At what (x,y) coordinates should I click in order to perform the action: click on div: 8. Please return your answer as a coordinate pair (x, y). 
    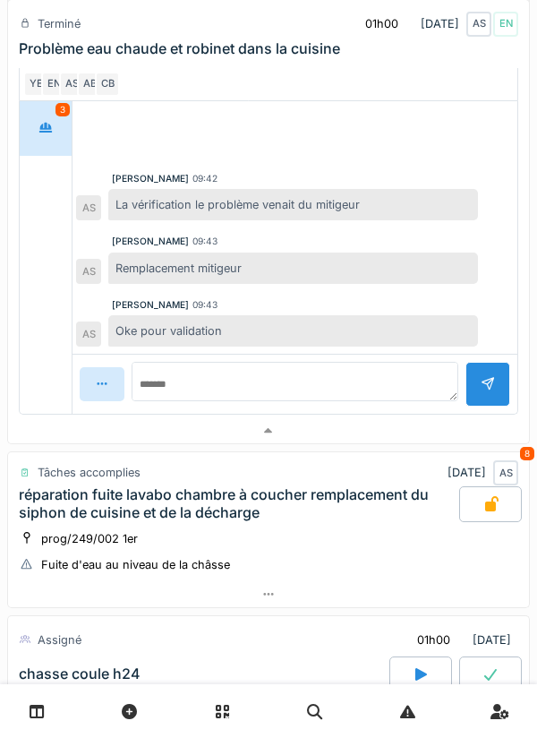
    Looking at the image, I should click on (528, 453).